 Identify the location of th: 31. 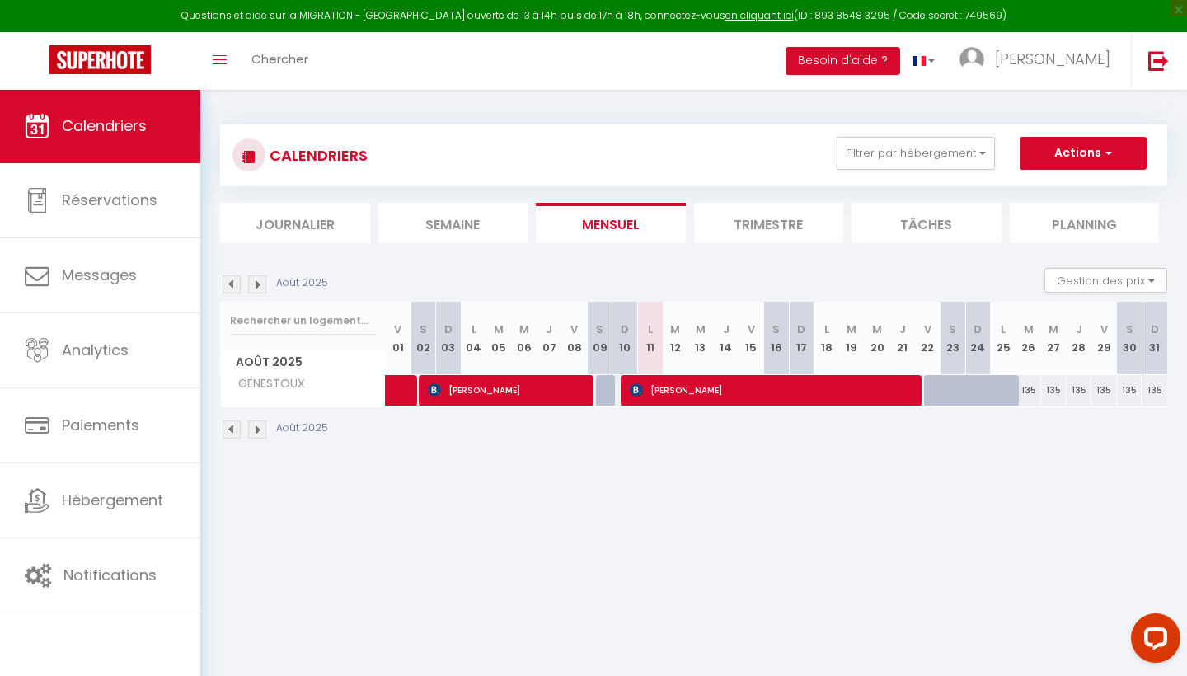
(1154, 338).